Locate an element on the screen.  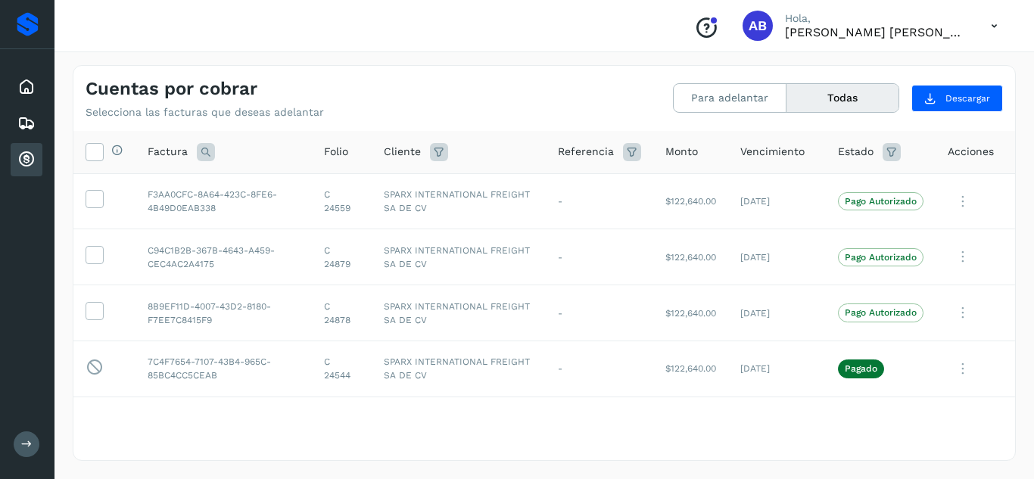
span: Monto is located at coordinates (681, 151).